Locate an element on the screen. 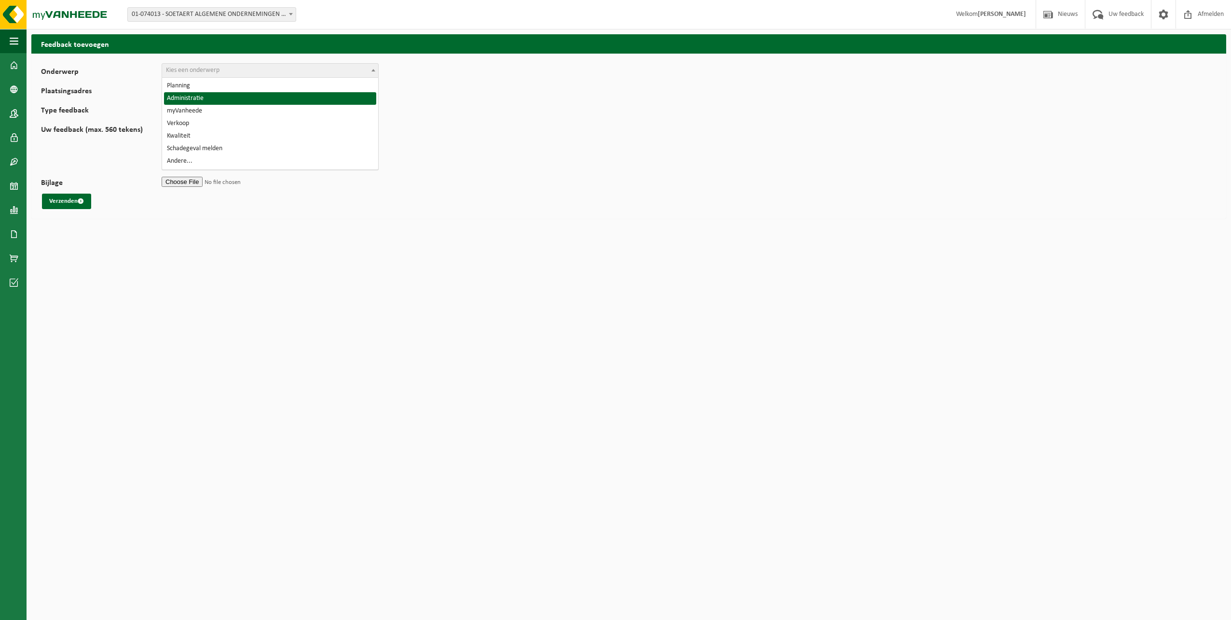 This screenshot has width=1231, height=620. button: Verzenden is located at coordinates (67, 201).